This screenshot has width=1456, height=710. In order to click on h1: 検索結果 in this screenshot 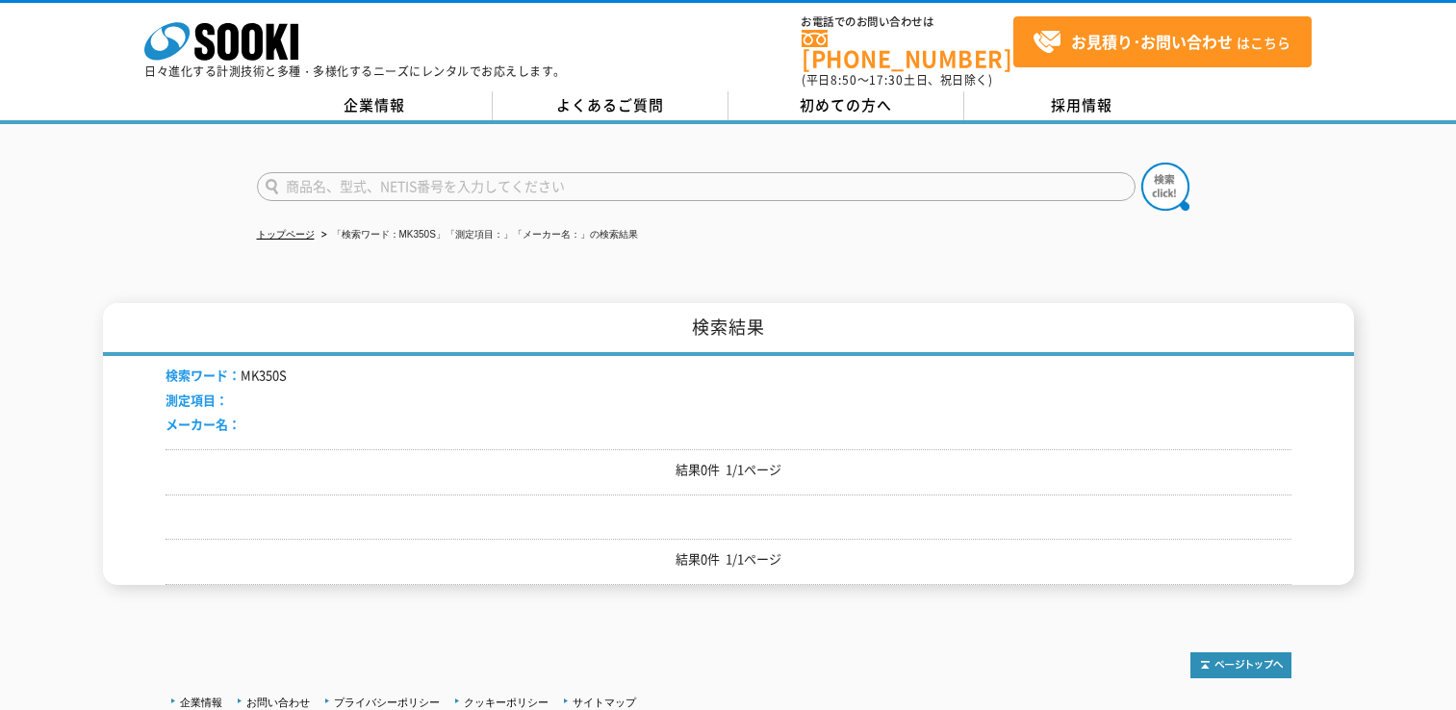, I will do `click(728, 329)`.